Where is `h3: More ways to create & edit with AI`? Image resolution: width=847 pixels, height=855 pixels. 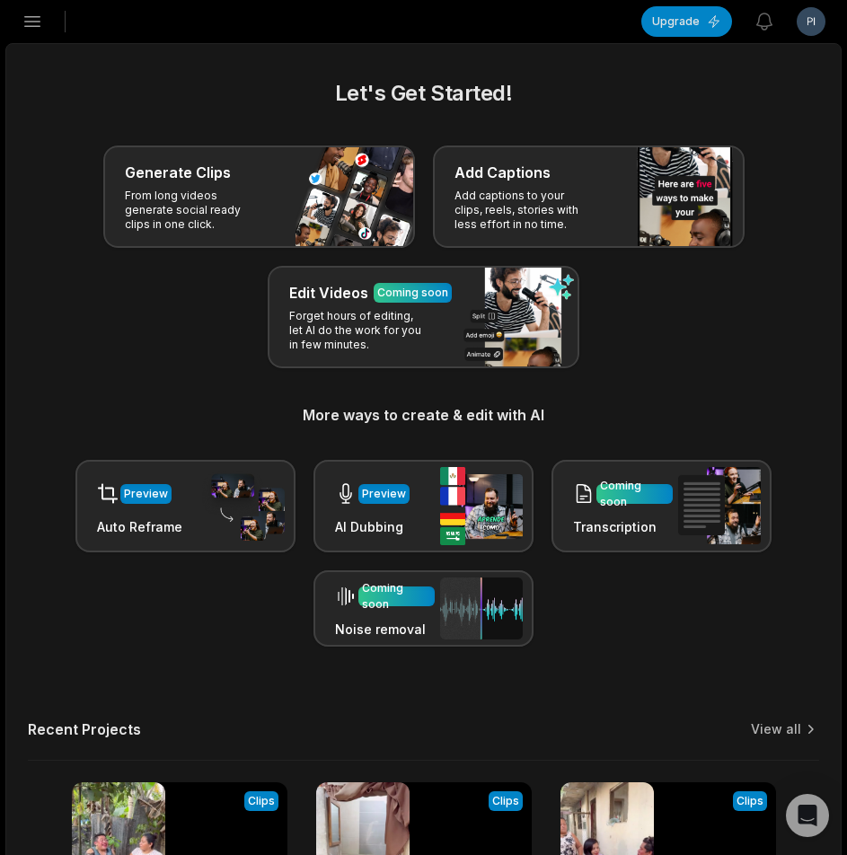 h3: More ways to create & edit with AI is located at coordinates (423, 415).